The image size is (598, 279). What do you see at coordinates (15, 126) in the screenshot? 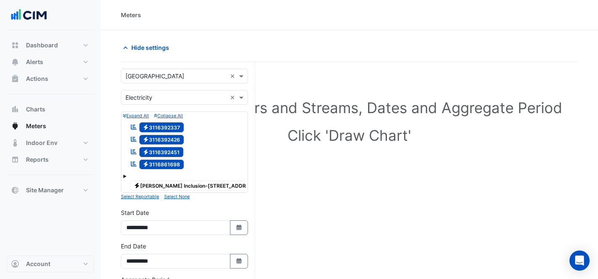
I see `app-icon: Meters` at bounding box center [15, 126].